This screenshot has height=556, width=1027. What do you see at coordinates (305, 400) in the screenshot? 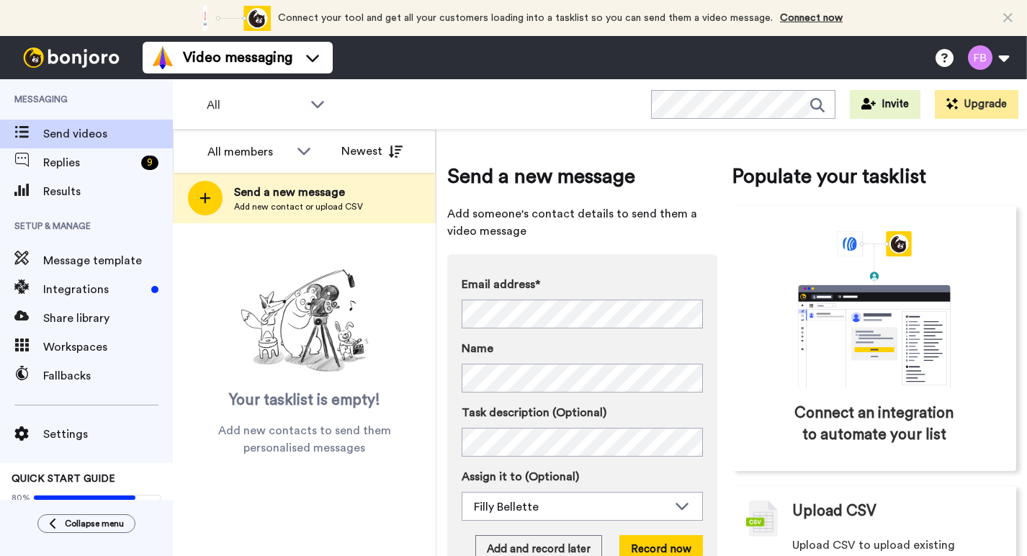
I see `span: Your tasklist is empty!` at bounding box center [305, 400].